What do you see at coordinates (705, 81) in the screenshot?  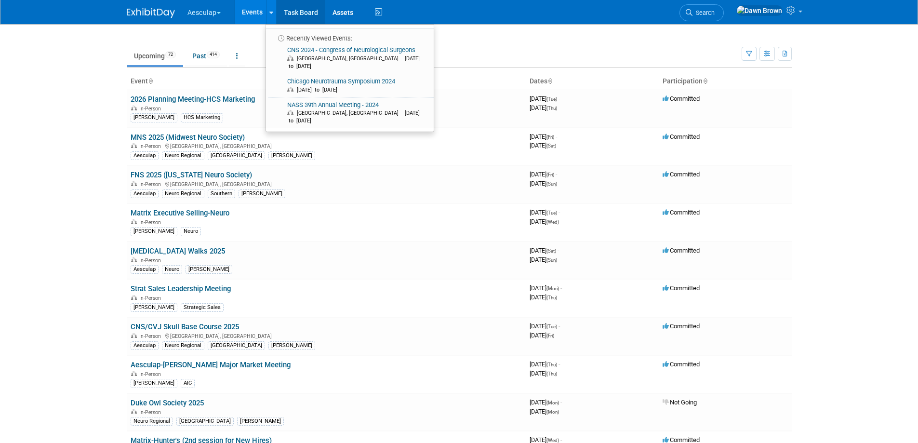 I see `a: Sort by Participation Type` at bounding box center [705, 81].